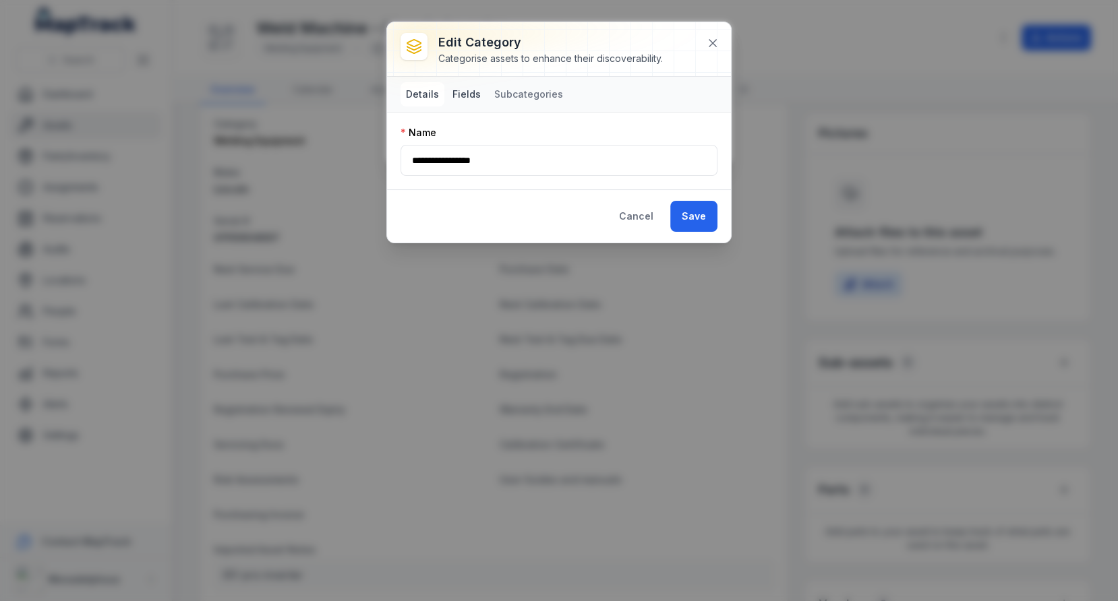 The height and width of the screenshot is (601, 1118). Describe the element at coordinates (418, 133) in the screenshot. I see `label: Name` at that location.